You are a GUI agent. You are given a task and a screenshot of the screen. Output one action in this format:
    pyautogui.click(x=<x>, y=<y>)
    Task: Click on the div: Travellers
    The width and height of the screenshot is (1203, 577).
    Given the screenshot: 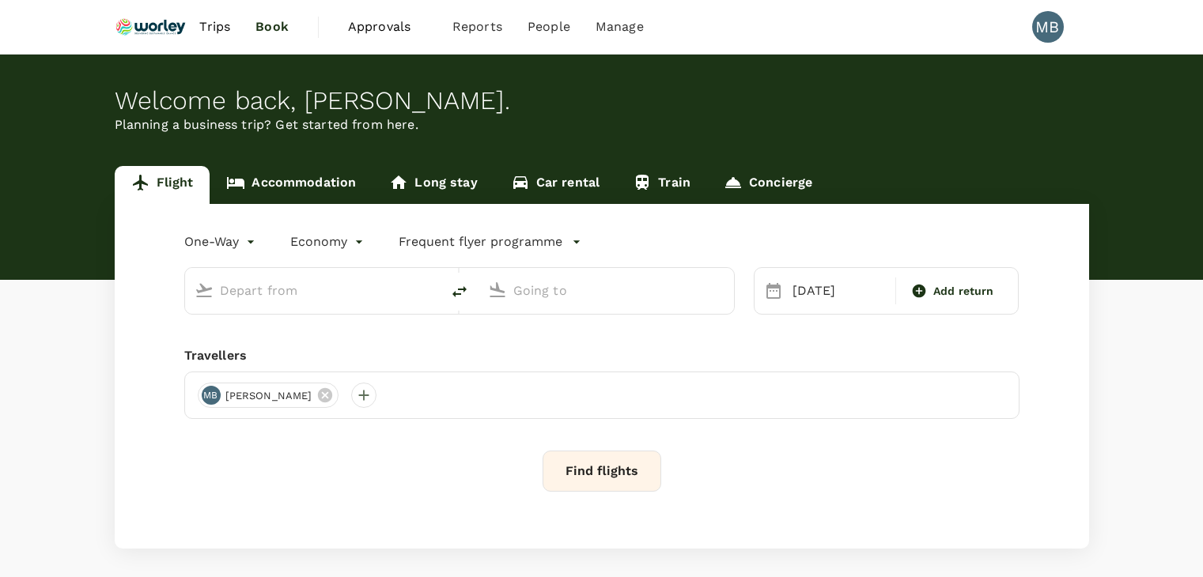 What is the action you would take?
    pyautogui.click(x=602, y=356)
    